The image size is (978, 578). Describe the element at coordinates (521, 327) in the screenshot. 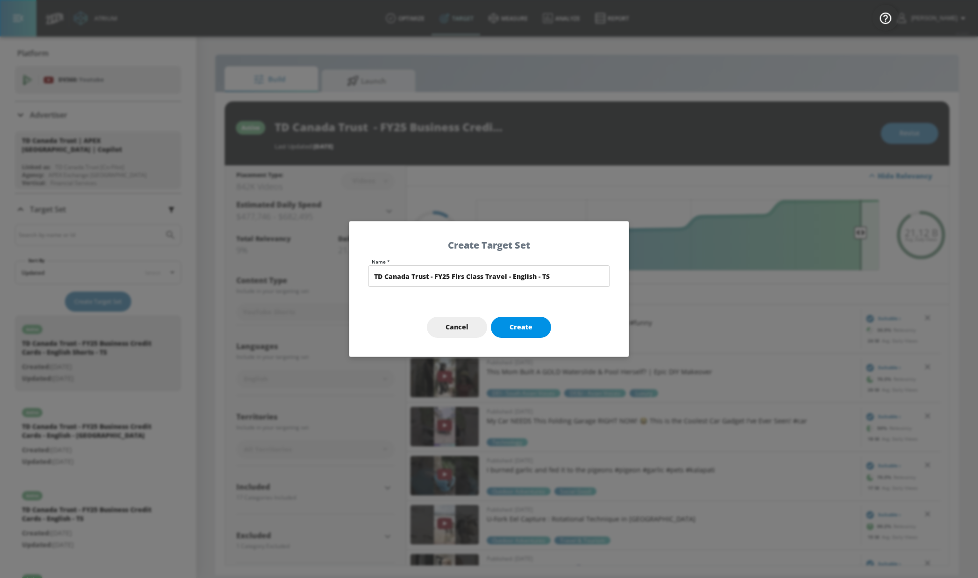

I see `button: Create` at that location.